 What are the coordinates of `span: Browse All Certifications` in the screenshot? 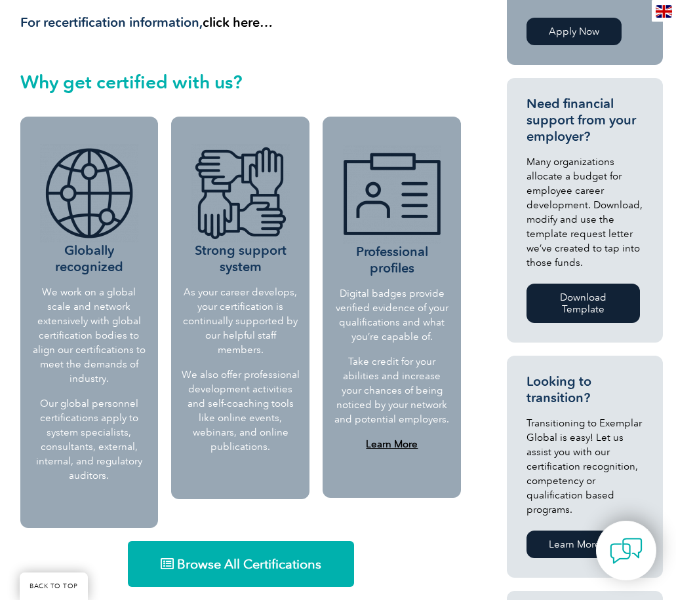 It's located at (249, 564).